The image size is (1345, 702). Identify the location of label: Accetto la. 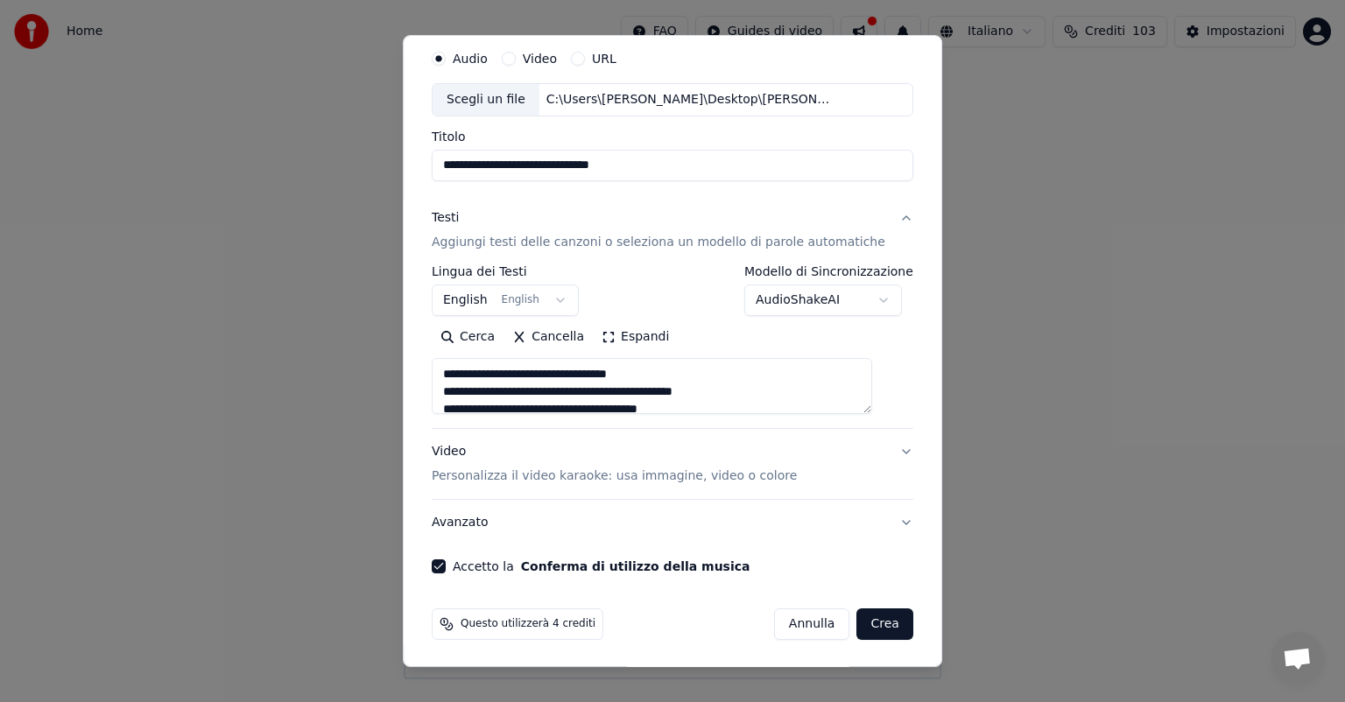
(601, 567).